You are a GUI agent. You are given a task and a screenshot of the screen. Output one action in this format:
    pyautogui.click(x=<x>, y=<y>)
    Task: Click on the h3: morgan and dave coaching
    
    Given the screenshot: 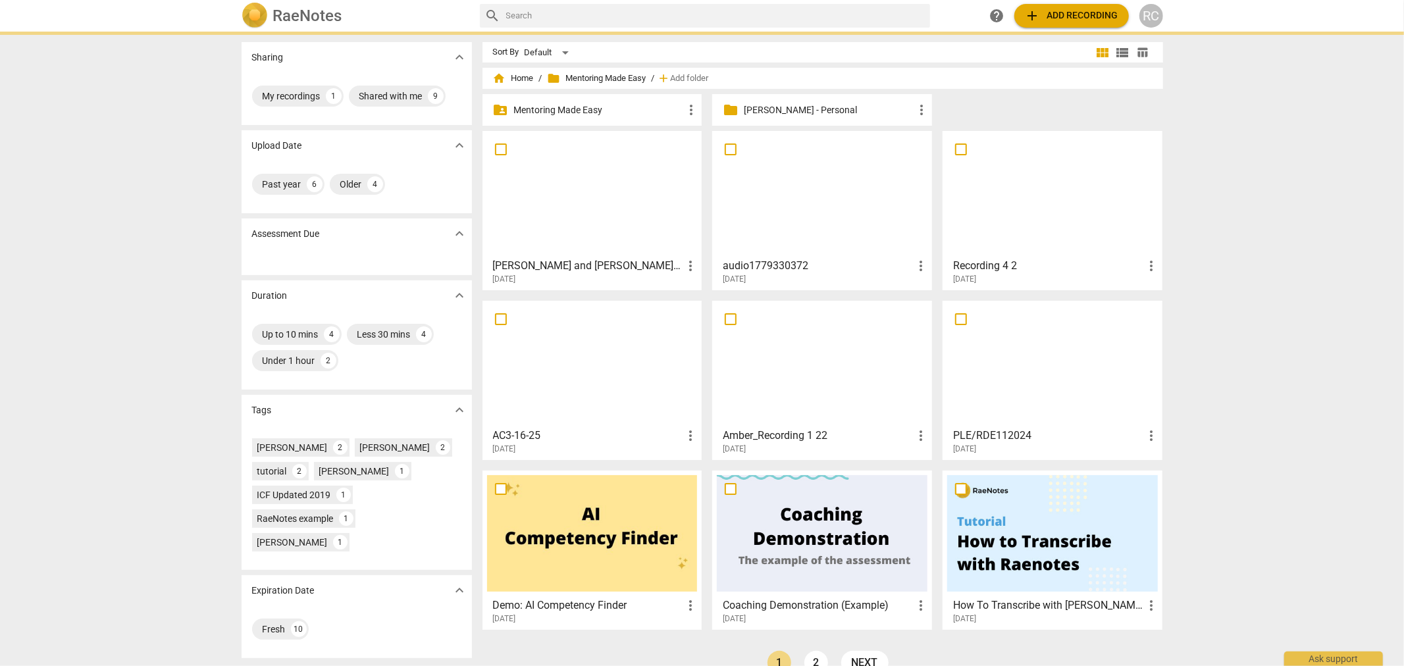 What is the action you would take?
    pyautogui.click(x=588, y=266)
    